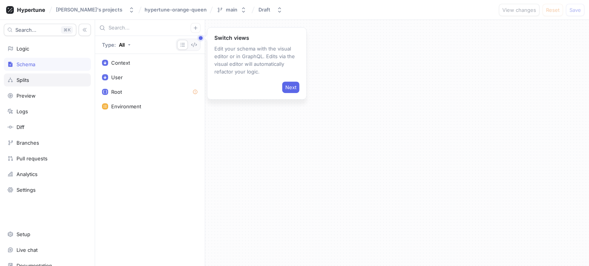 This screenshot has width=589, height=266. Describe the element at coordinates (120, 63) in the screenshot. I see `div: Context` at that location.